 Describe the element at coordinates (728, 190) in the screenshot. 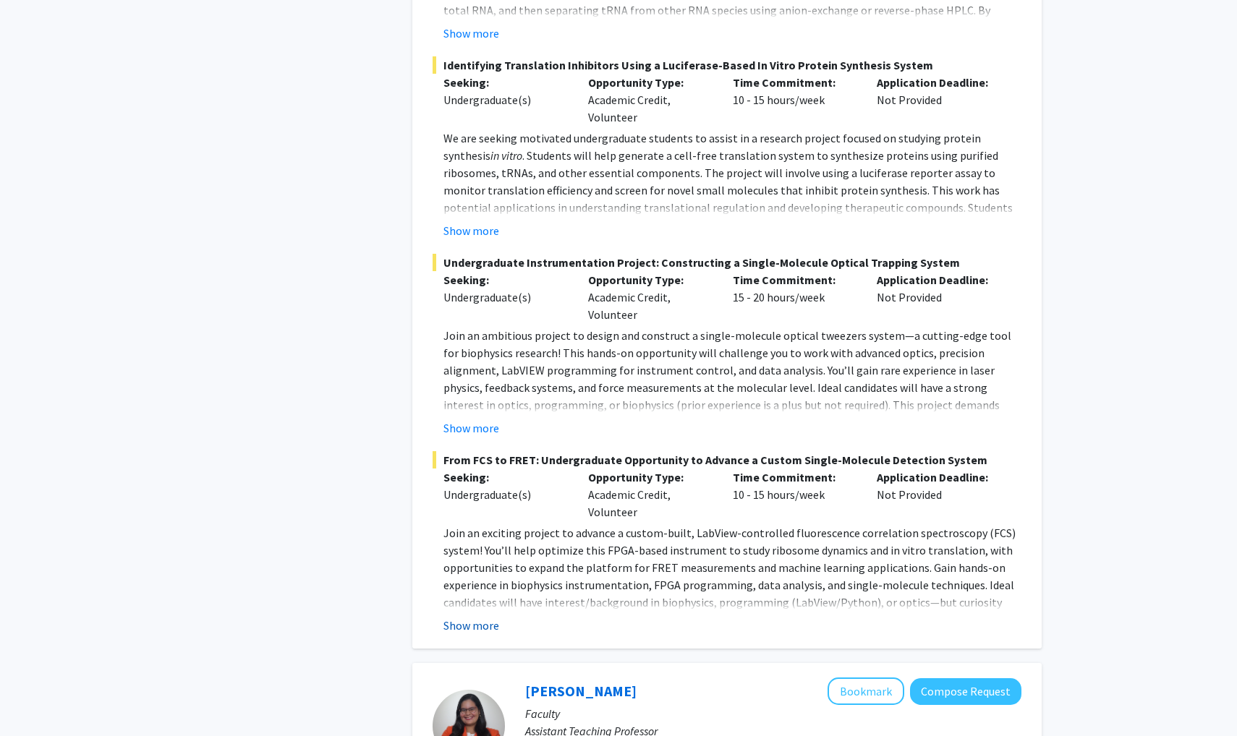

I see `span: . Students will help generate a cell-free translation system to synthesize proteins using purifie...` at that location.